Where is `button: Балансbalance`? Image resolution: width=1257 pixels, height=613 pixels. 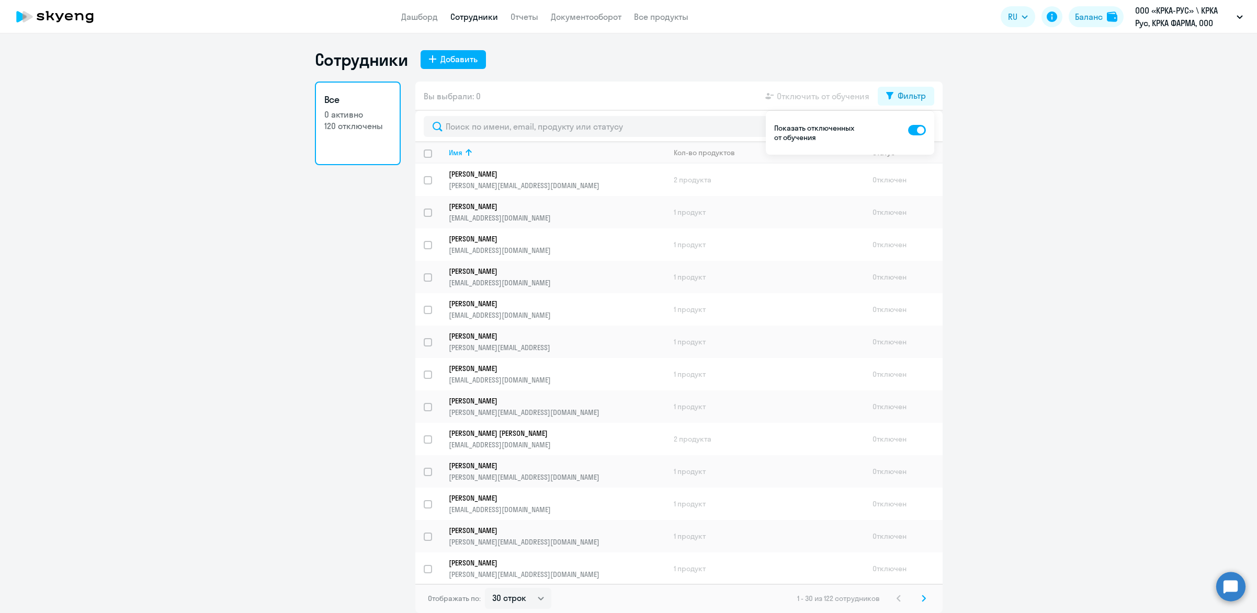 button: Балансbalance is located at coordinates (1096, 17).